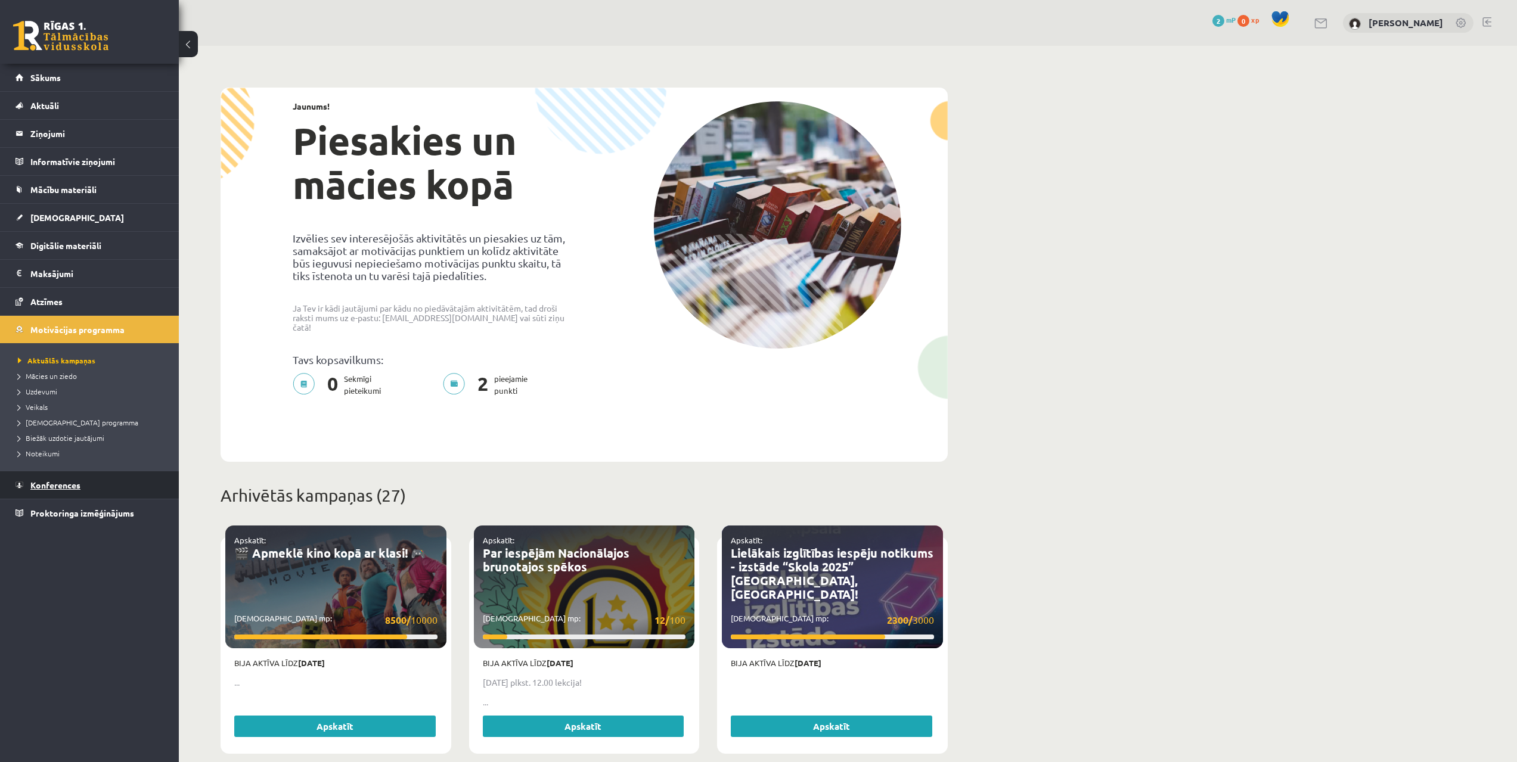 This screenshot has height=762, width=1517. What do you see at coordinates (61, 438) in the screenshot?
I see `span: Biežāk uzdotie jautājumi` at bounding box center [61, 438].